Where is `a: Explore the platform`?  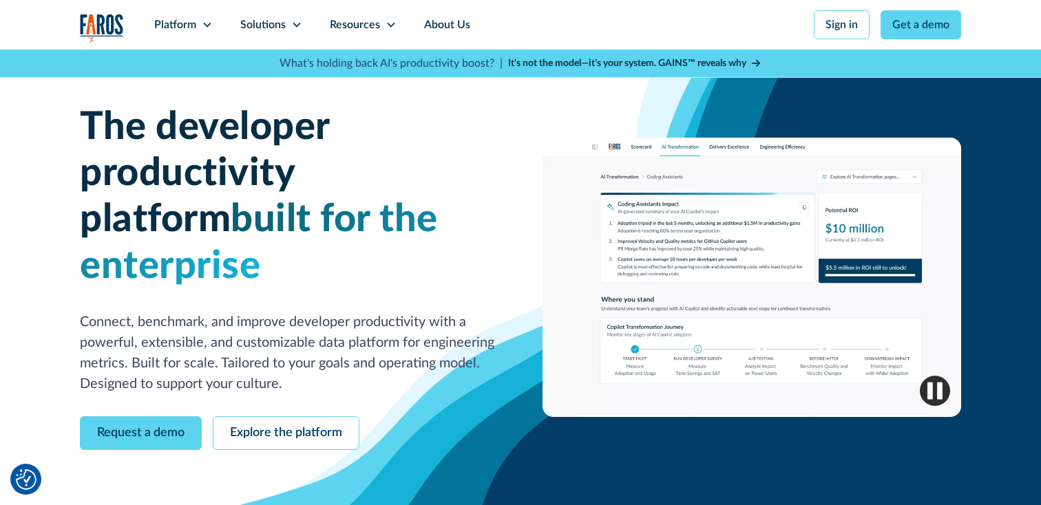
a: Explore the platform is located at coordinates (286, 433).